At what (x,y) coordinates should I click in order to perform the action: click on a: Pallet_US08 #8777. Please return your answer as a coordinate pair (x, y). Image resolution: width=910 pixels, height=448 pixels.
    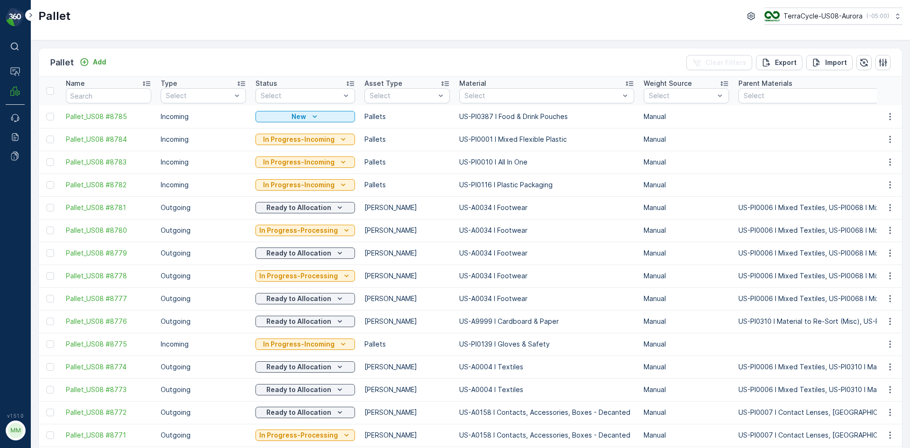
    Looking at the image, I should click on (109, 299).